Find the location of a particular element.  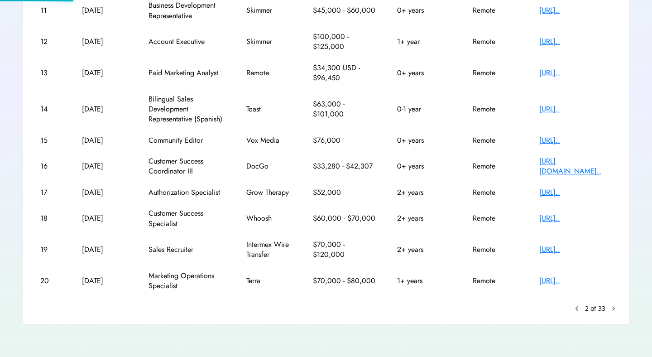

div: $76,000 is located at coordinates (344, 140).